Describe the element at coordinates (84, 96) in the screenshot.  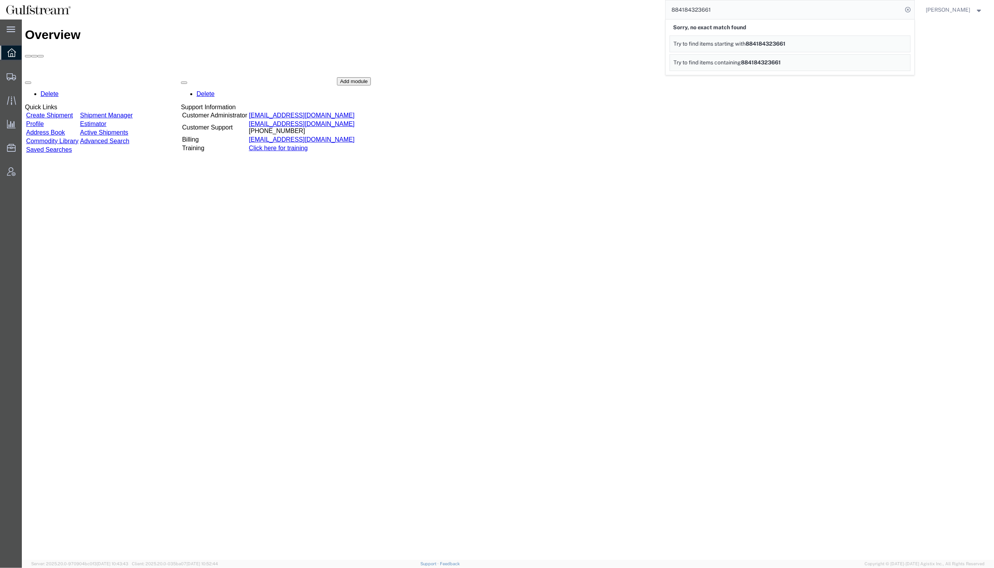
I see `a: Shipment Manager` at that location.